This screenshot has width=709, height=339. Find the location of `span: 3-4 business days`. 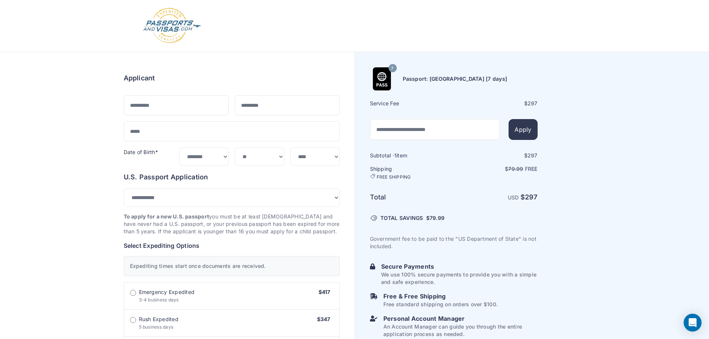

span: 3-4 business days is located at coordinates (159, 300).